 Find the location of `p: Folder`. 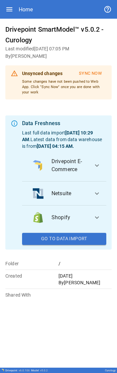

p: Folder is located at coordinates (32, 263).